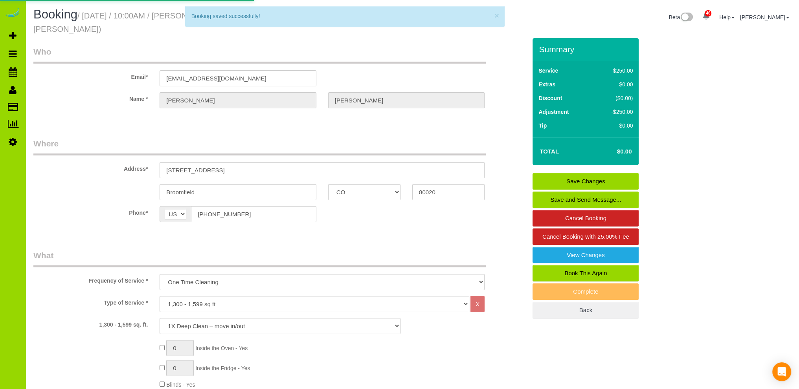 The height and width of the screenshot is (389, 799). Describe the element at coordinates (586, 182) in the screenshot. I see `a: Save Changes` at that location.